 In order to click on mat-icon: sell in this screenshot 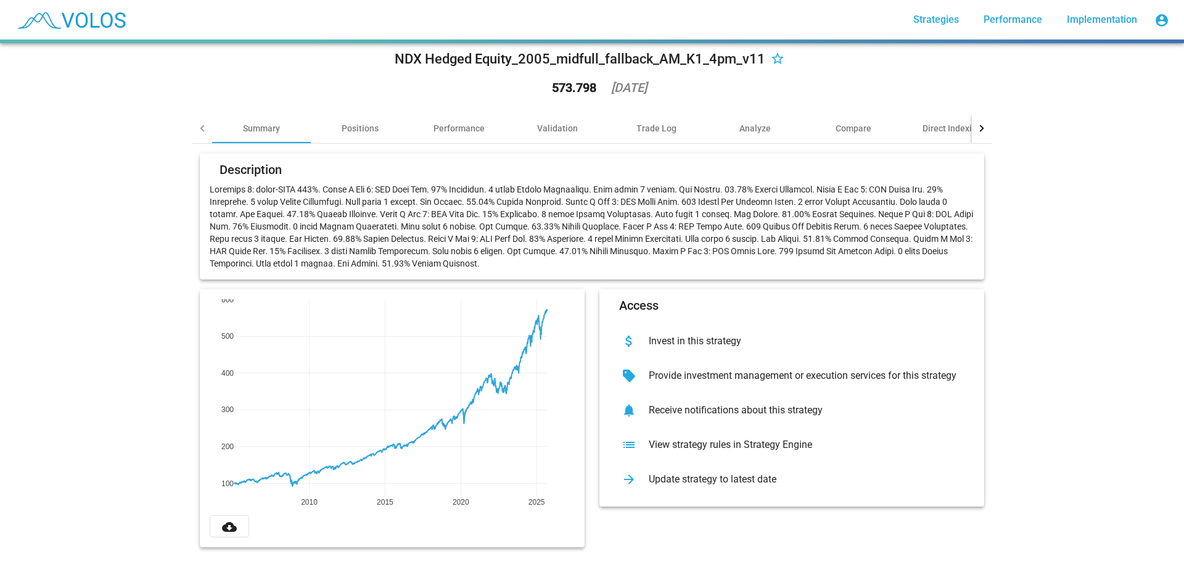, I will do `click(629, 376)`.